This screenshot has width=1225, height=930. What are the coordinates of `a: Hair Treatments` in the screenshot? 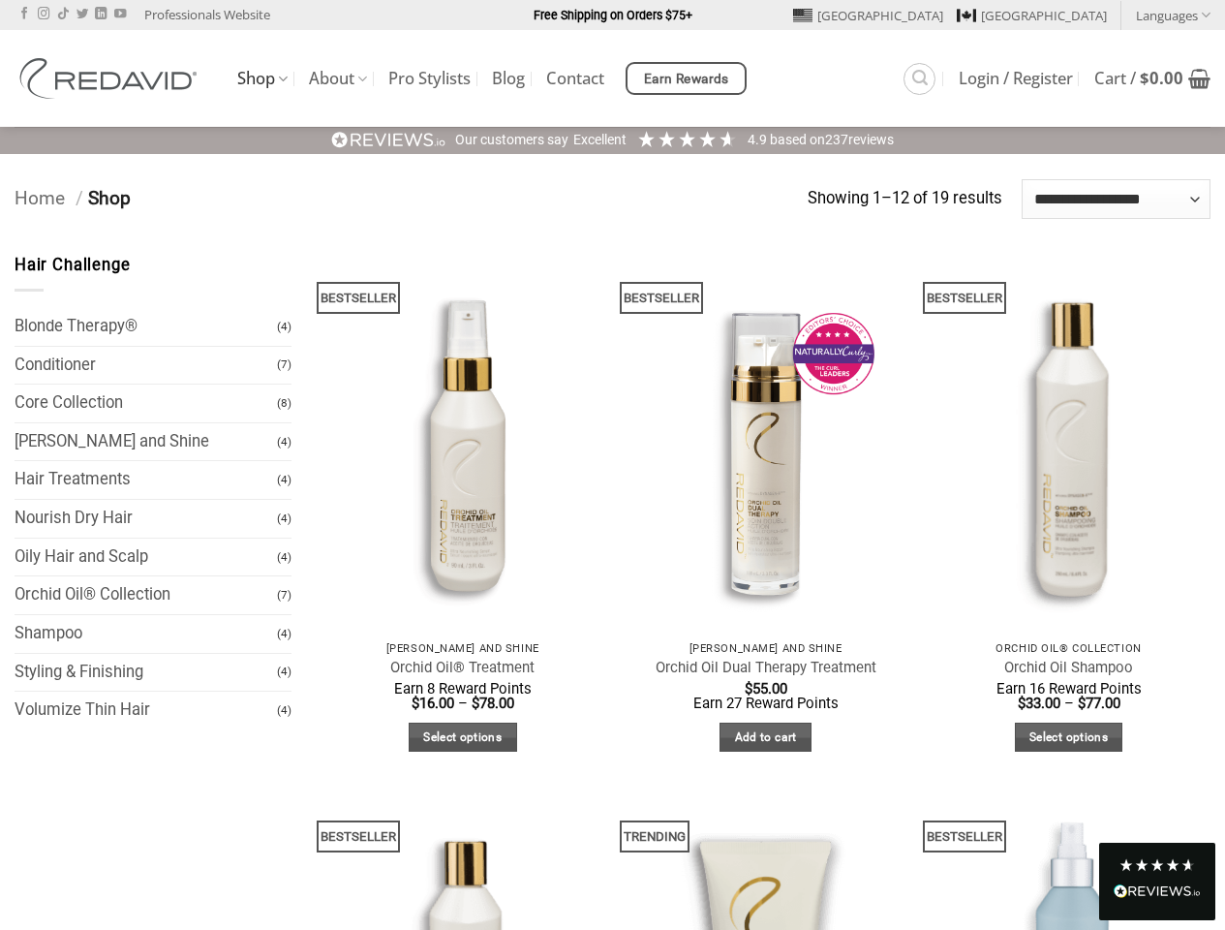 It's located at (145, 479).